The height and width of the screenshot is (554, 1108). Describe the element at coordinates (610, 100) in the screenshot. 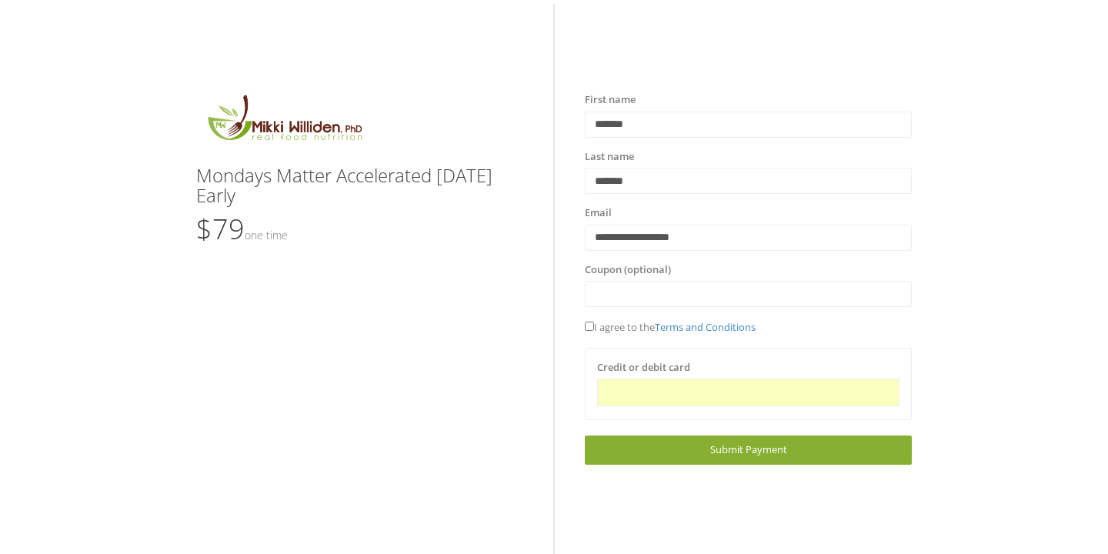

I see `label: First name` at that location.